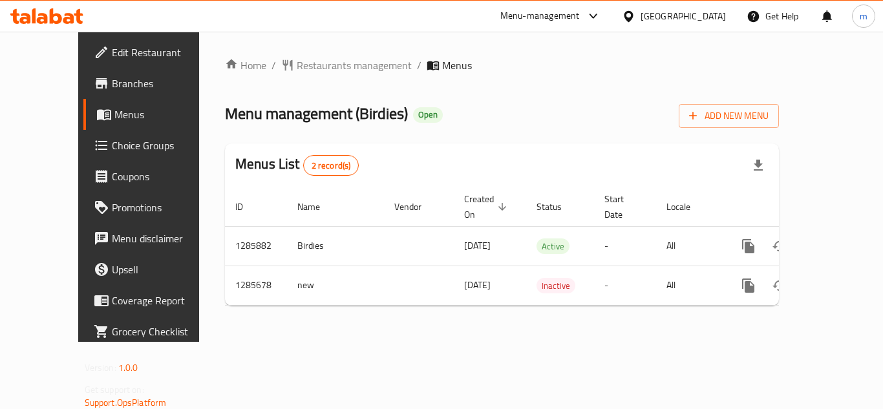 The width and height of the screenshot is (883, 409). I want to click on div: Export file, so click(758, 165).